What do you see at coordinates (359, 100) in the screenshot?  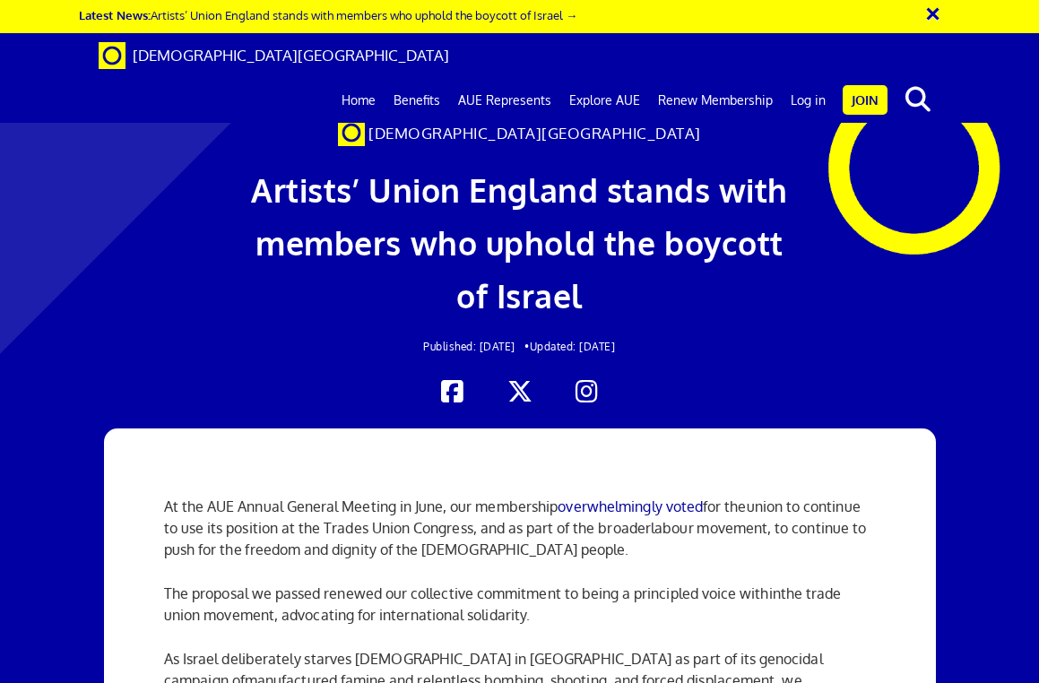 I see `a: Home` at bounding box center [359, 100].